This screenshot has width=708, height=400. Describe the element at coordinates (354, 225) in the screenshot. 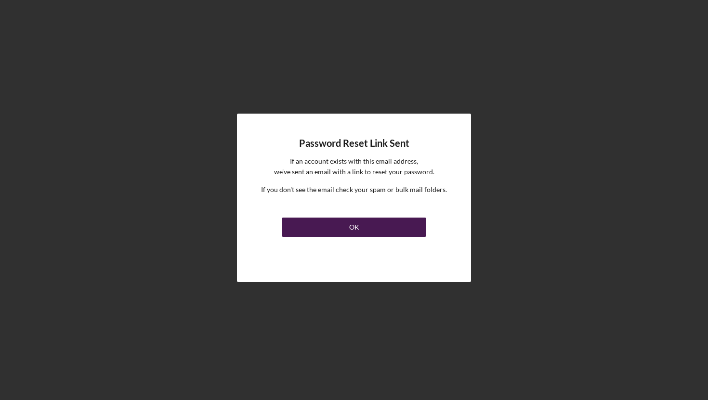

I see `a: OK` at that location.